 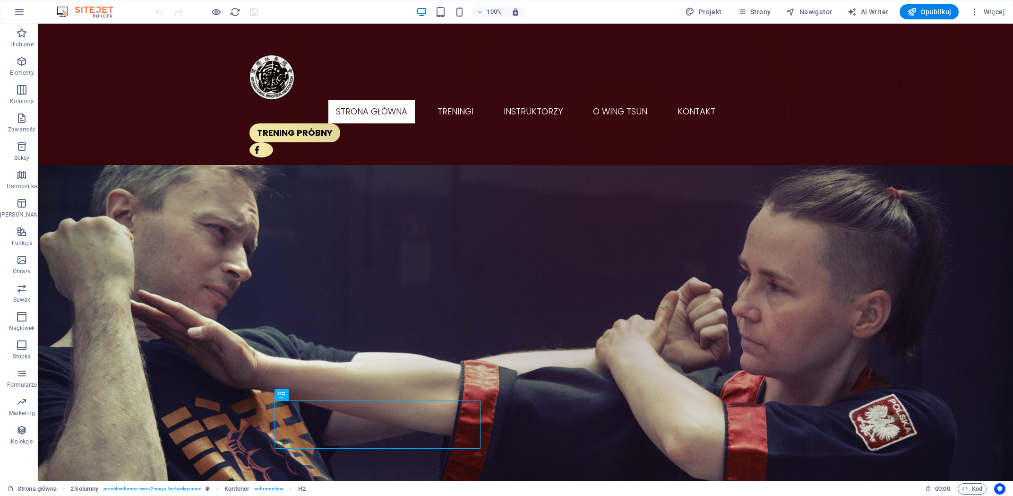 I want to click on span: Opublikuj, so click(x=929, y=12).